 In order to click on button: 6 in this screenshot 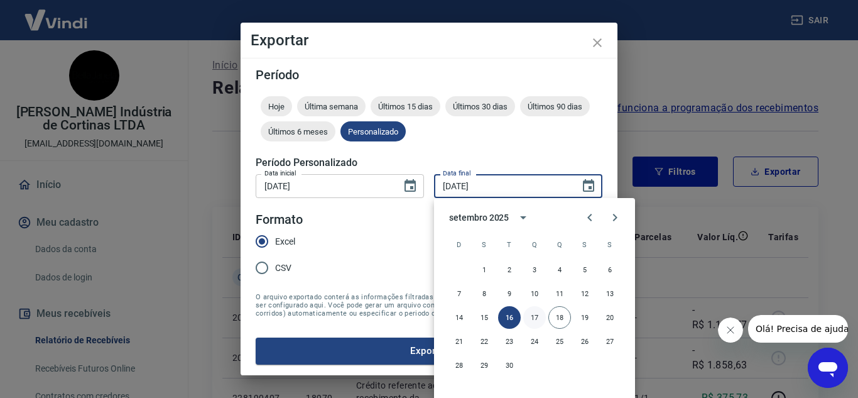, I will do `click(610, 270)`.